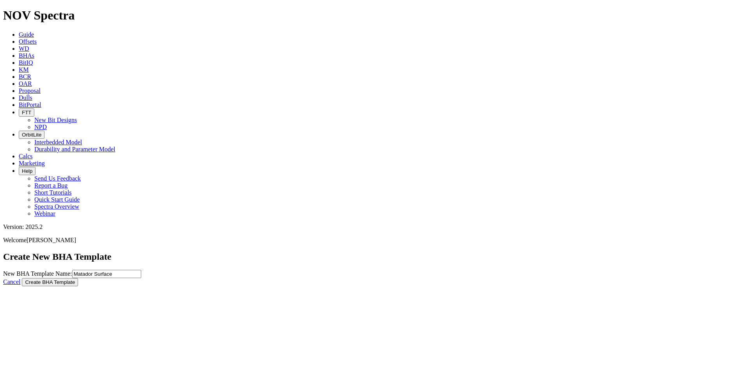 This screenshot has width=749, height=374. I want to click on a: KM, so click(24, 69).